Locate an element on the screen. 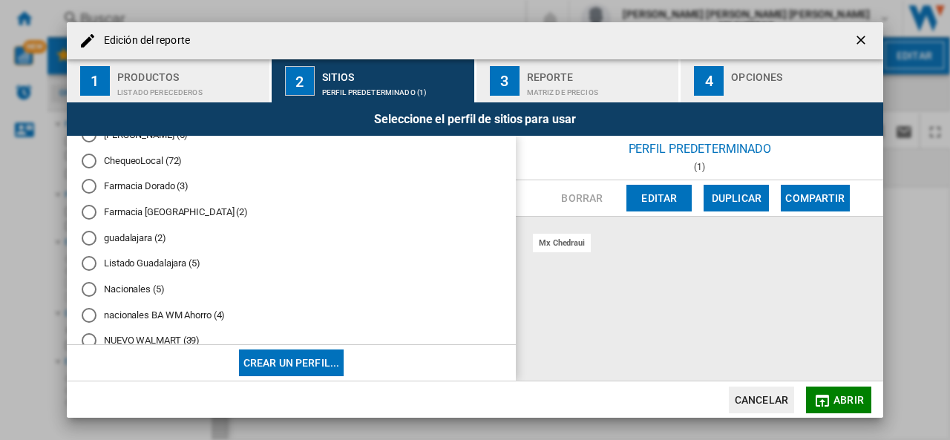  div: Productos is located at coordinates (190, 73).